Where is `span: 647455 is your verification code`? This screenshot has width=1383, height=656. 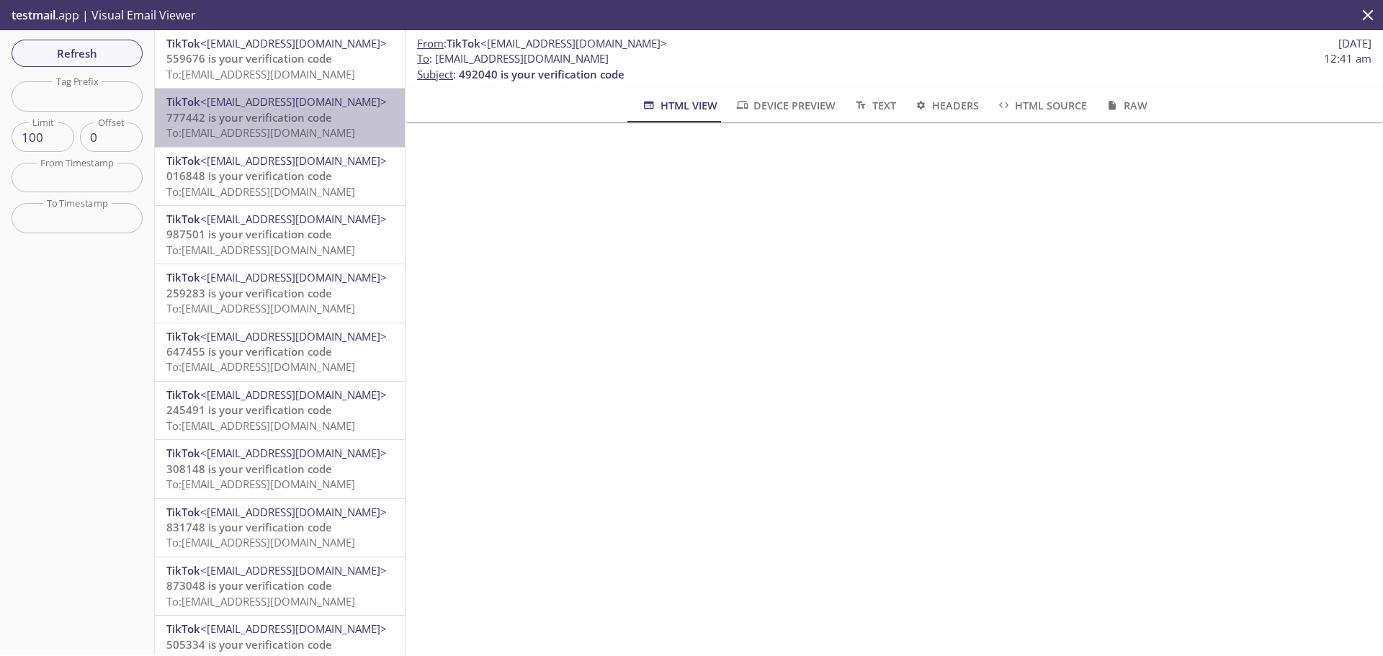
span: 647455 is your verification code is located at coordinates (249, 351).